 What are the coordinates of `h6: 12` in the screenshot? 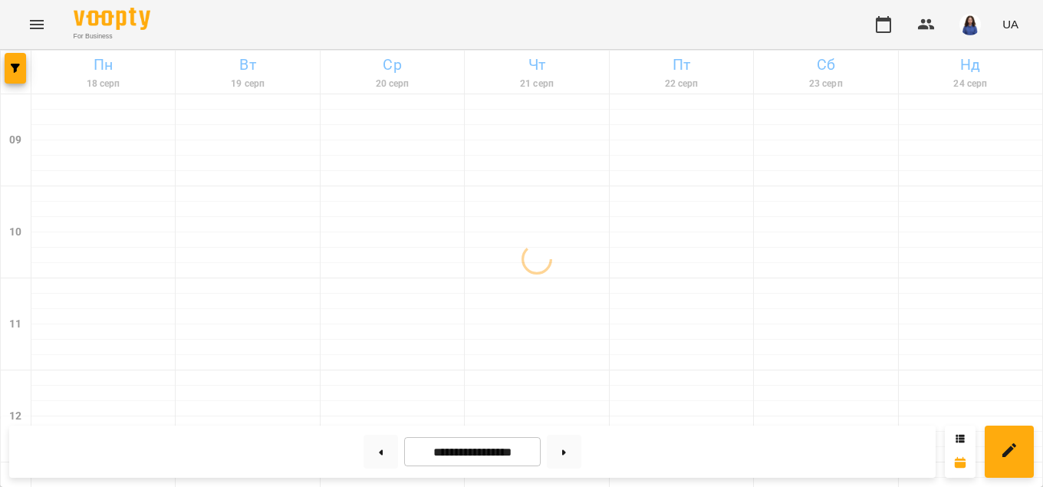 It's located at (15, 416).